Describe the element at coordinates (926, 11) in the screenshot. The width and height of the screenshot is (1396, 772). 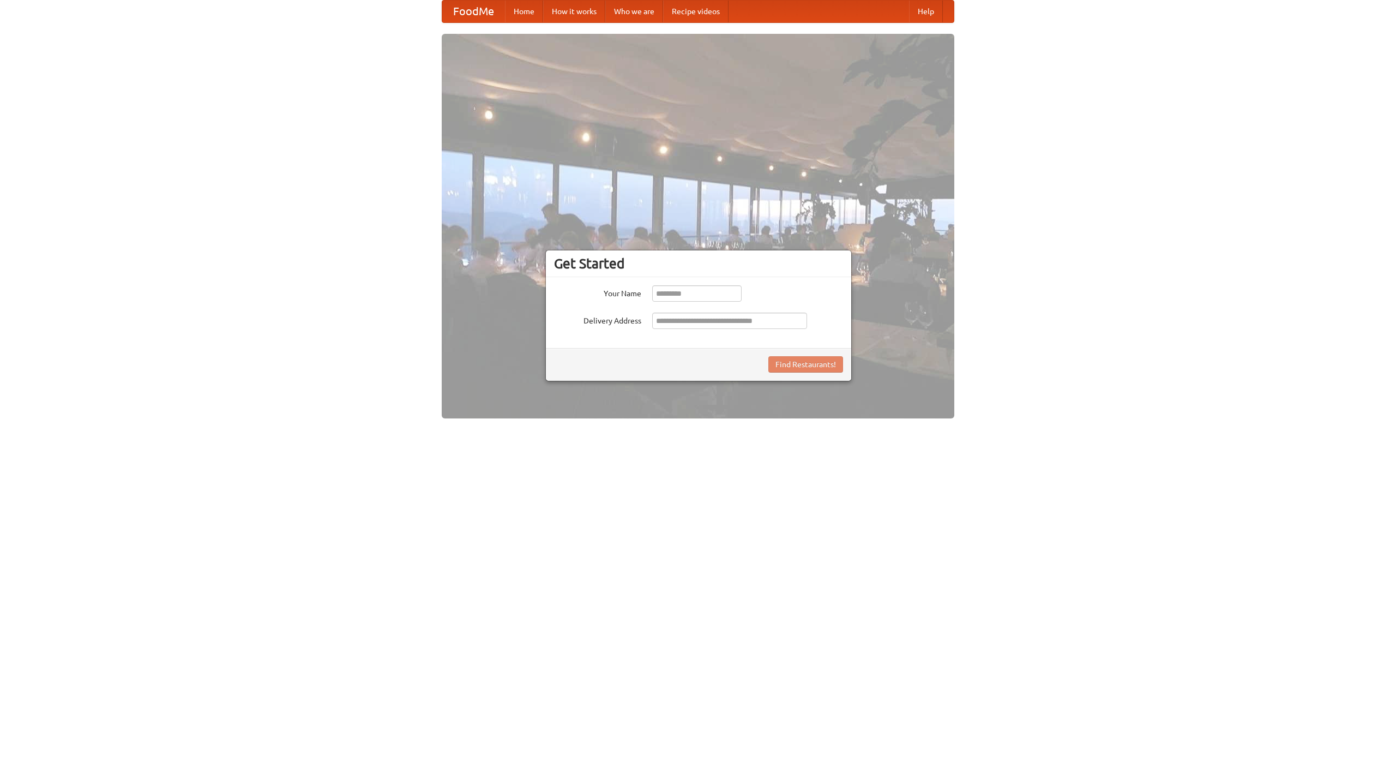
I see `a: Help` at that location.